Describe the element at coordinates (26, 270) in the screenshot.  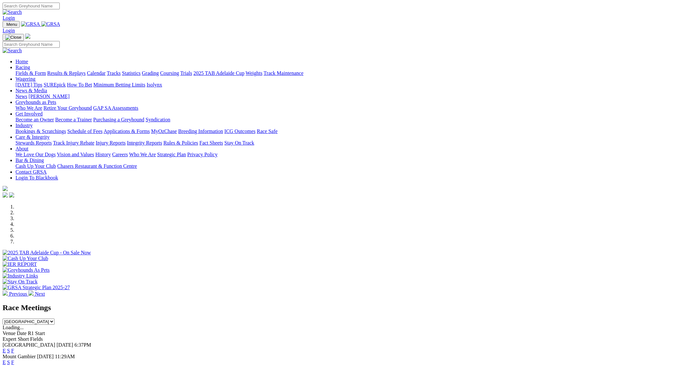
I see `img: Greyhounds As Pets` at that location.